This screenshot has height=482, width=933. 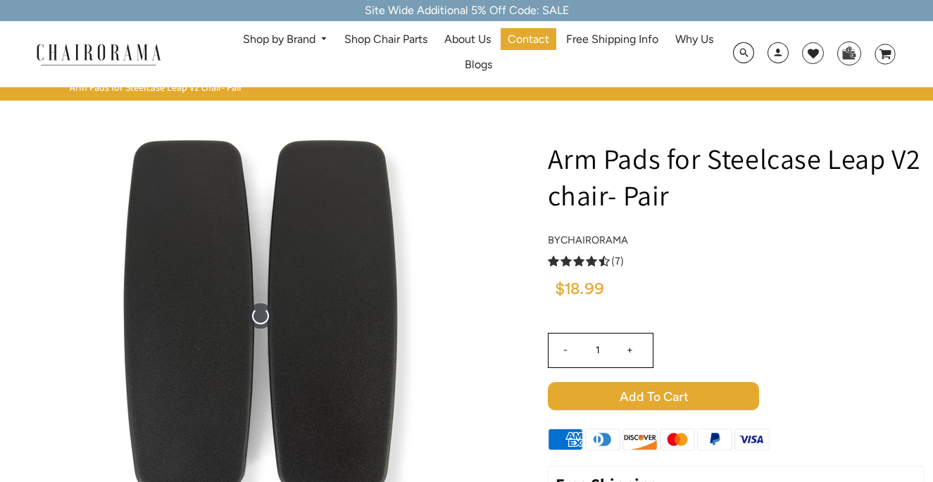 I want to click on span: Arm Pads for Steelcase Leap V2 chair- Pair, so click(x=156, y=87).